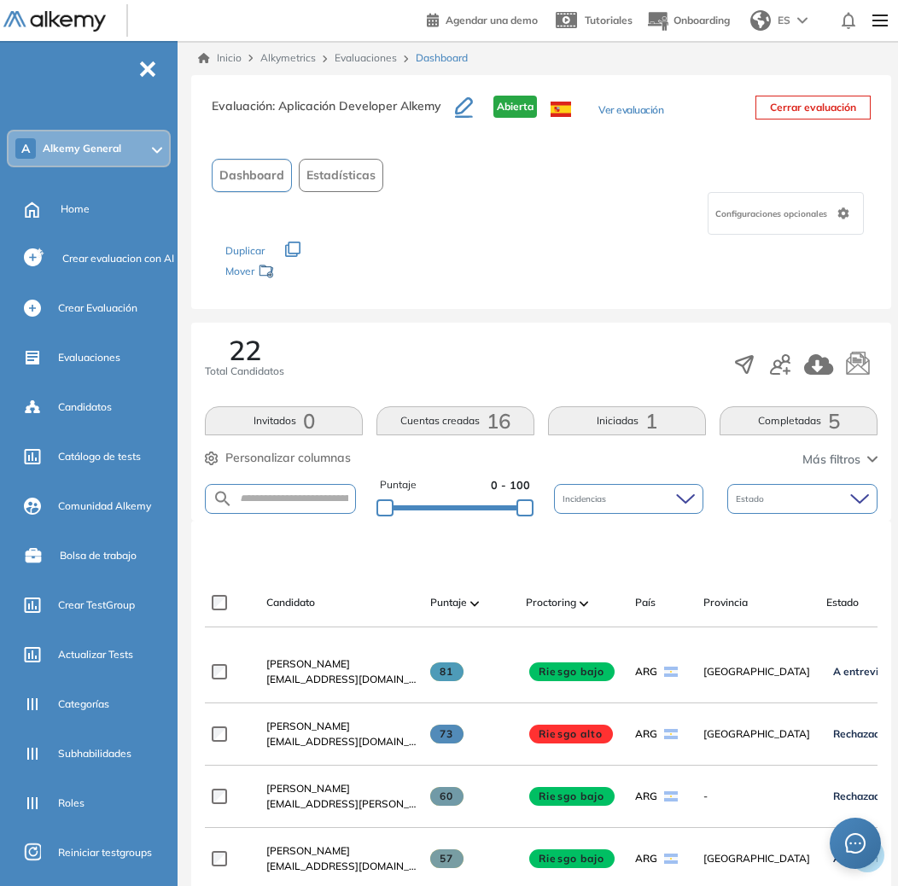 This screenshot has width=898, height=886. I want to click on a: Inicio, so click(219, 58).